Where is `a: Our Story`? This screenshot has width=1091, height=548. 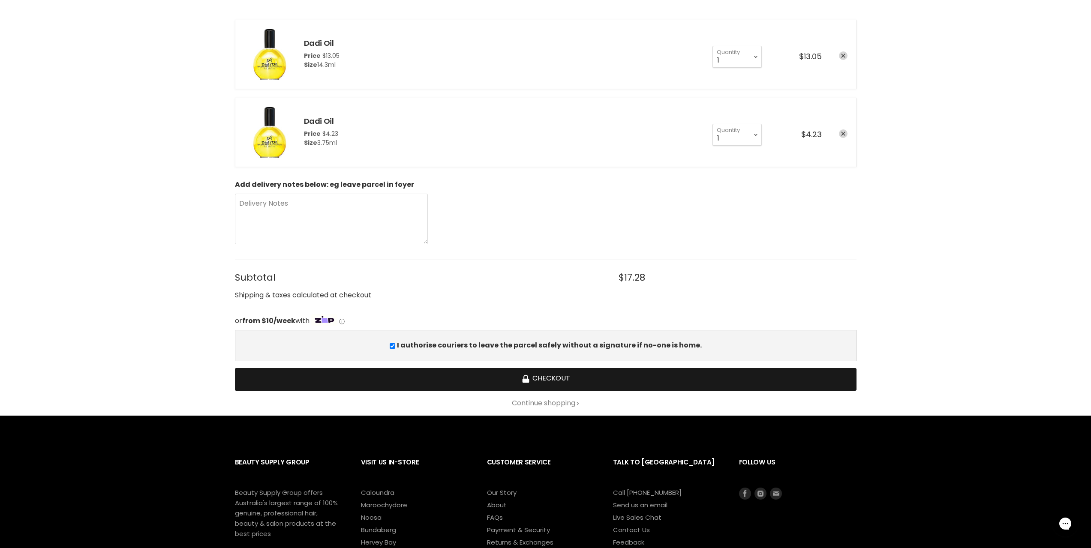 a: Our Story is located at coordinates (501, 492).